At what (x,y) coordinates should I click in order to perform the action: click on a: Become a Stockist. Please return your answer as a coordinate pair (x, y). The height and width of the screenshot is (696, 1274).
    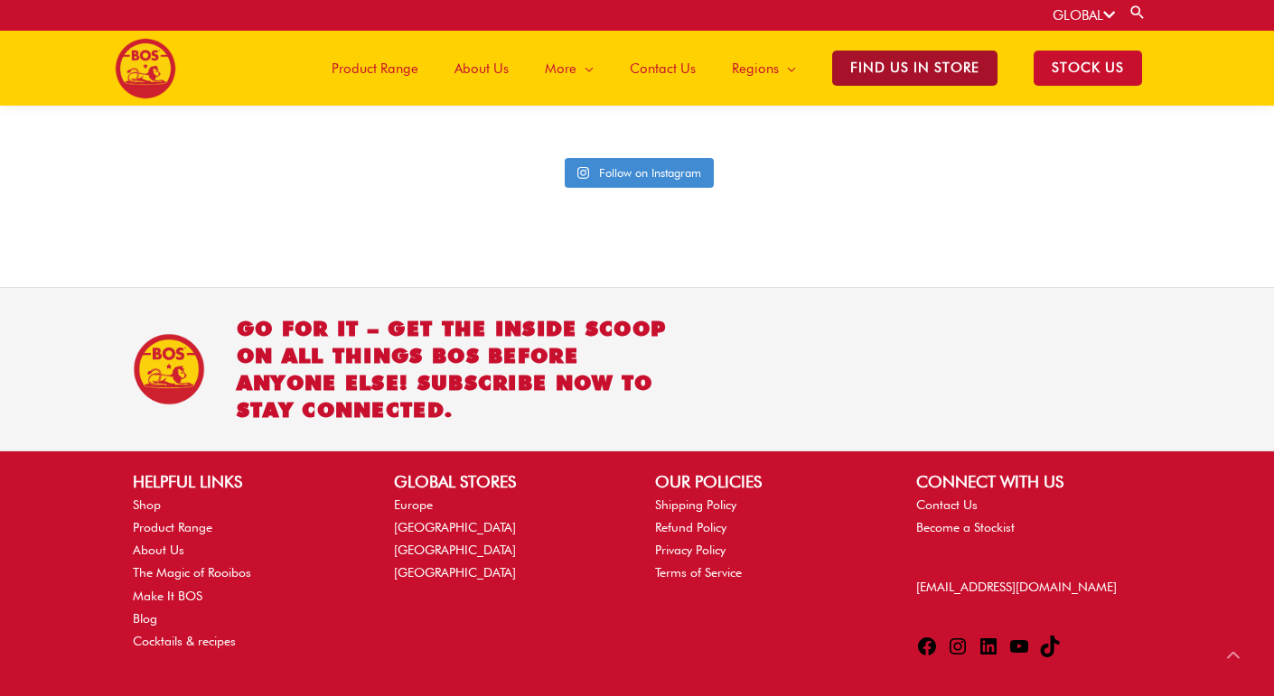
    Looking at the image, I should click on (965, 527).